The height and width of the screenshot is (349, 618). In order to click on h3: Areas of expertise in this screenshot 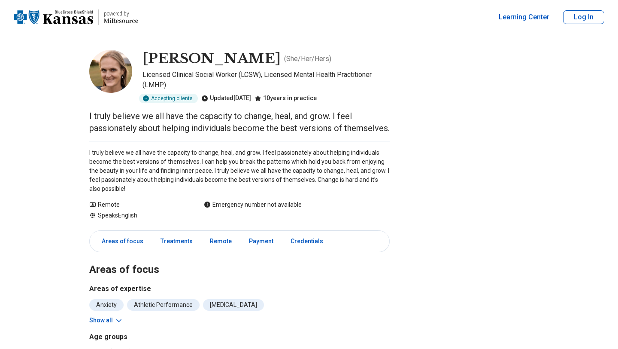, I will do `click(240, 289)`.